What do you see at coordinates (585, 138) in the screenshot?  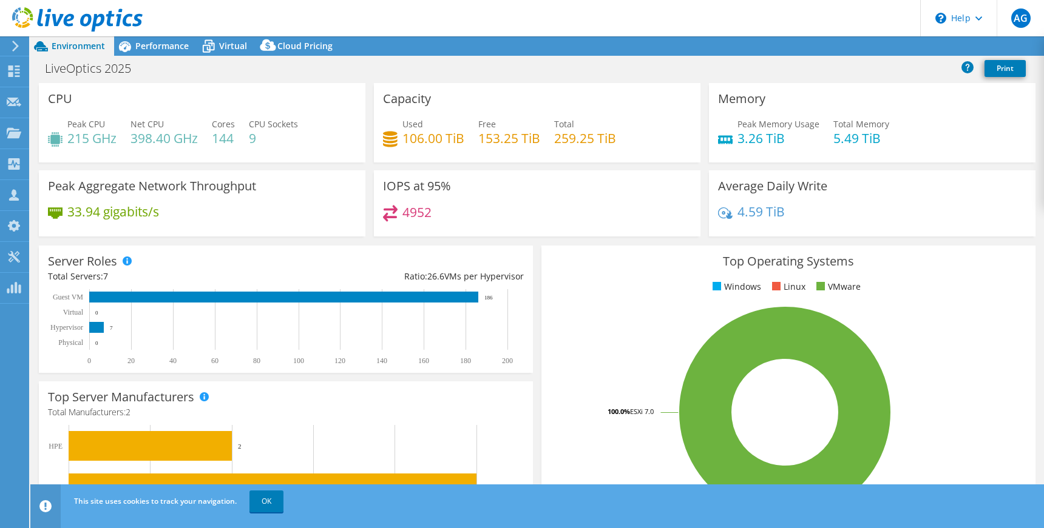 I see `h4: 259.25 TiB` at bounding box center [585, 138].